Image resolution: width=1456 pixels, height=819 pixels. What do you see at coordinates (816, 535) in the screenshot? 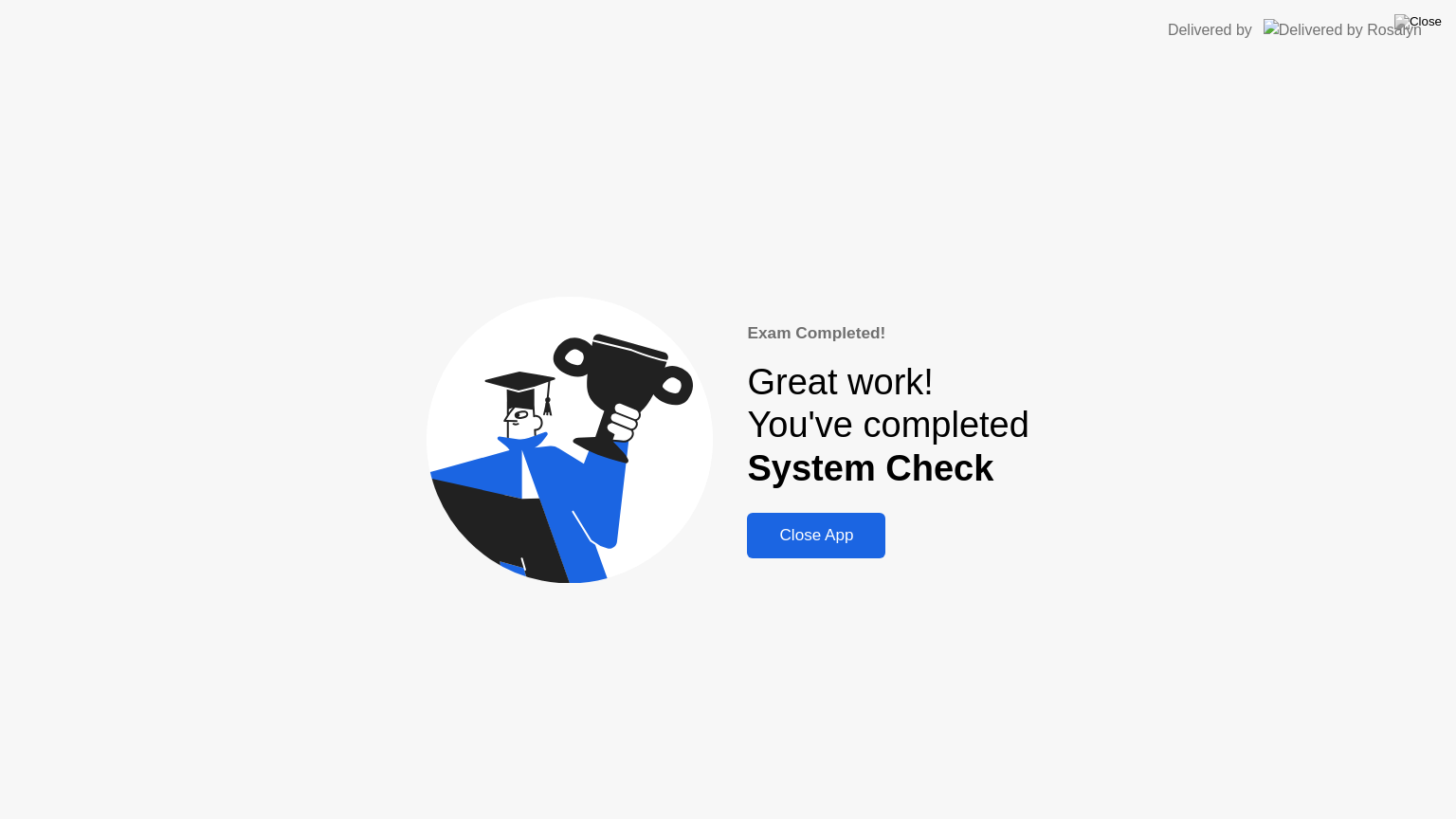
I see `button: Close App` at bounding box center [816, 535].